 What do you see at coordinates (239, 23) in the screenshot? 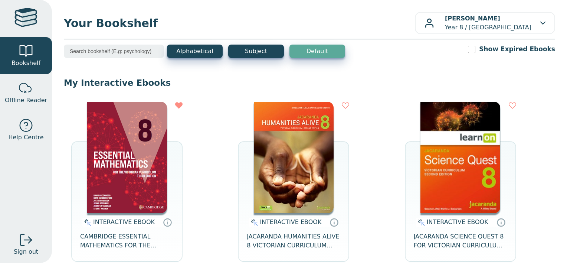
I see `span: Your Bookshelf` at bounding box center [239, 23].